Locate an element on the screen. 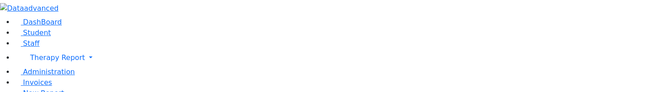 This screenshot has height=92, width=669. span: Invoices is located at coordinates (38, 82).